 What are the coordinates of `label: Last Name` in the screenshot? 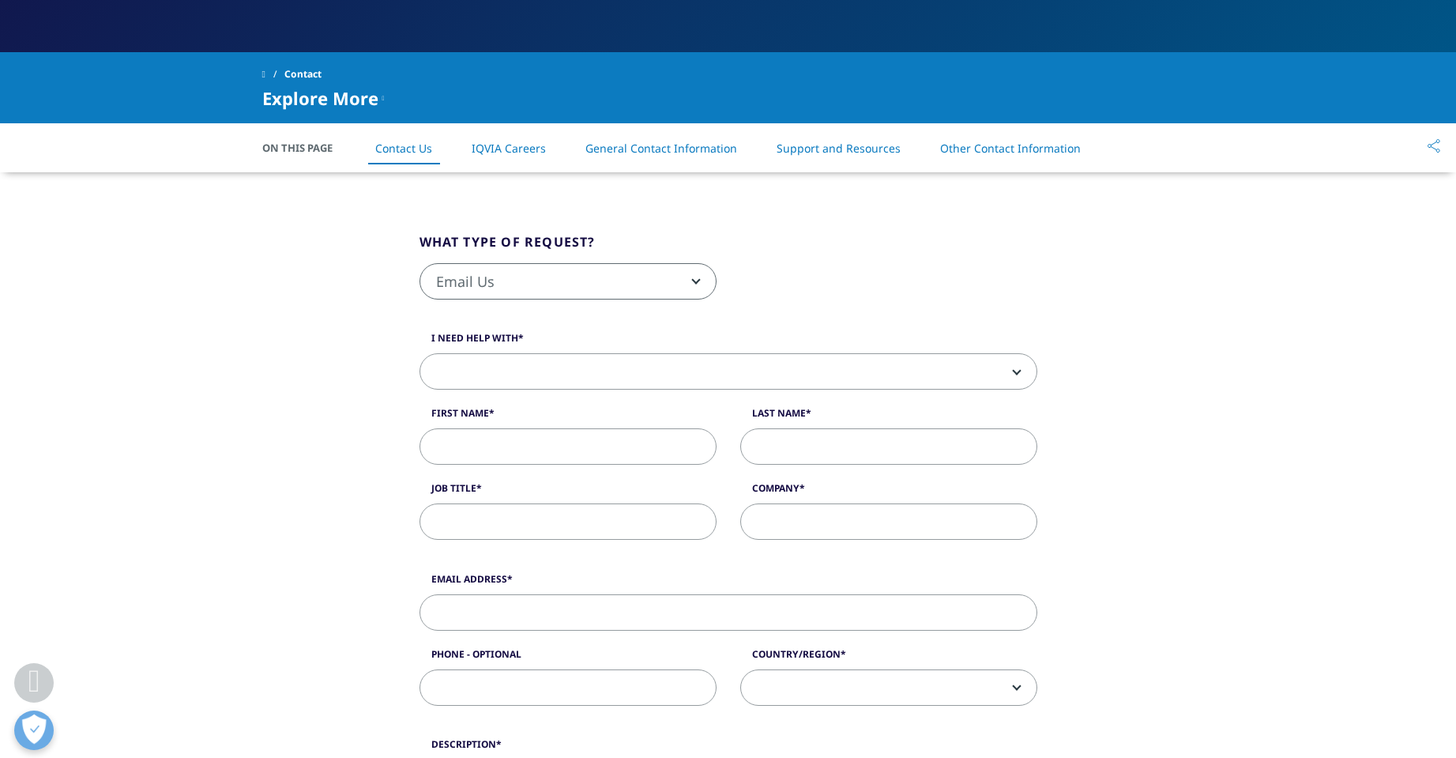 It's located at (889, 417).